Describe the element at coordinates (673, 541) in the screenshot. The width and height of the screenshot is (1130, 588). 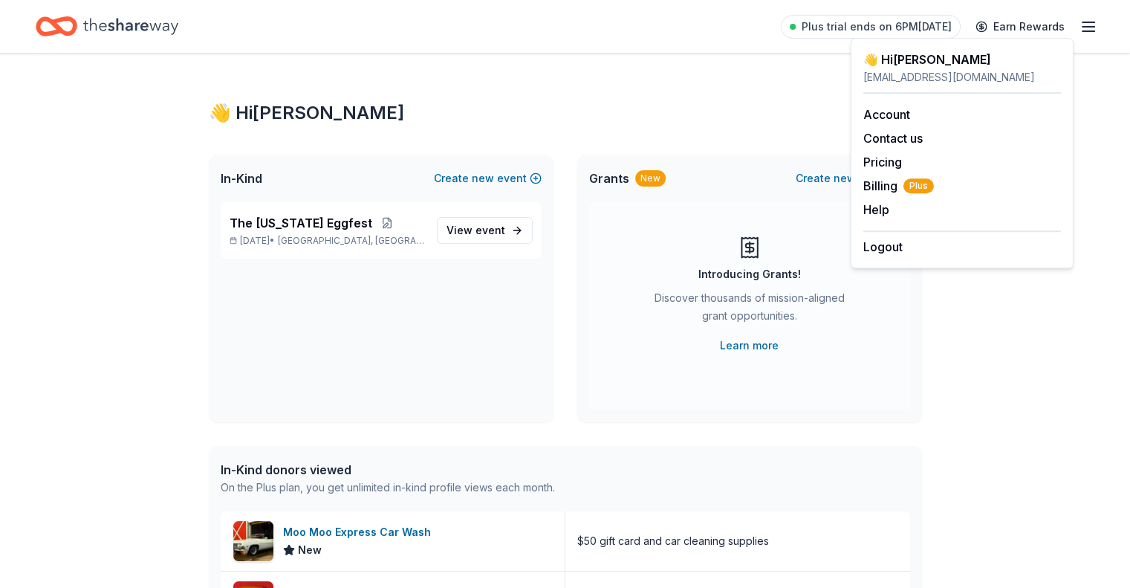
I see `div: $50 gift card and car cleaning supplies` at that location.